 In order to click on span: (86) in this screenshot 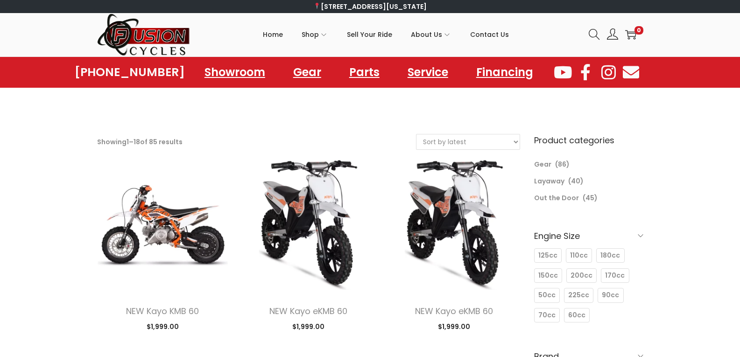, I will do `click(562, 164)`.